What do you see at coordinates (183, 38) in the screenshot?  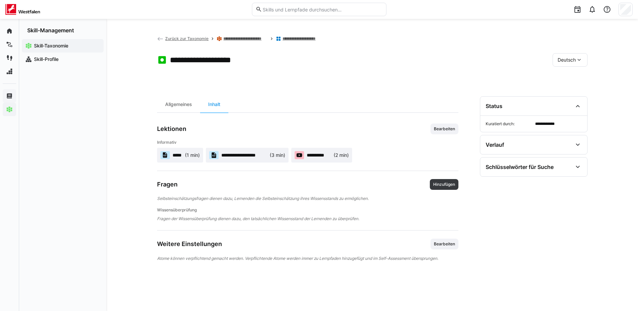 I see `a: Zurück zur Taxonomie` at bounding box center [183, 38].